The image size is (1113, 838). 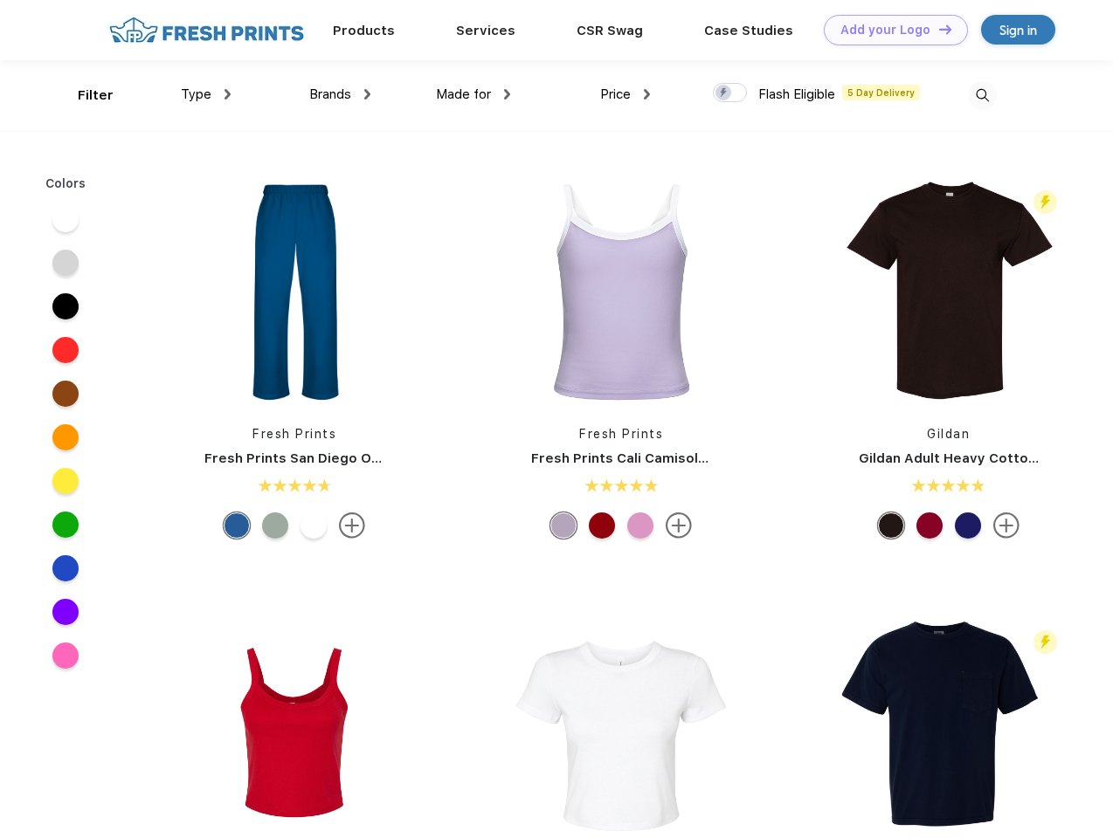 I want to click on span: Brands, so click(x=330, y=94).